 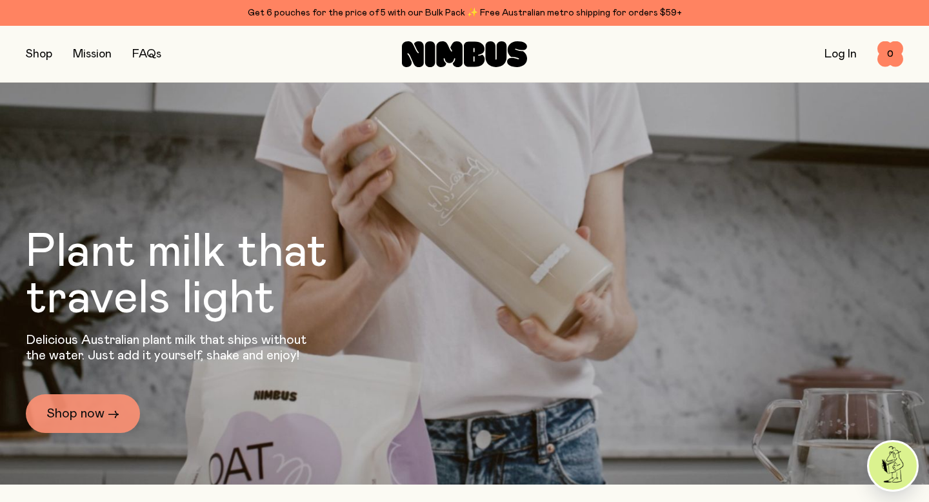 I want to click on span: 0, so click(x=890, y=54).